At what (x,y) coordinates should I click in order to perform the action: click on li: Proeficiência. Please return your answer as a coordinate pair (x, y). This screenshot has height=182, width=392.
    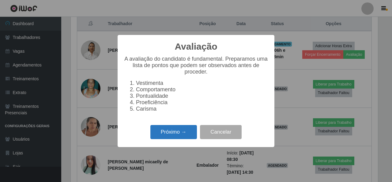
    Looking at the image, I should click on (202, 102).